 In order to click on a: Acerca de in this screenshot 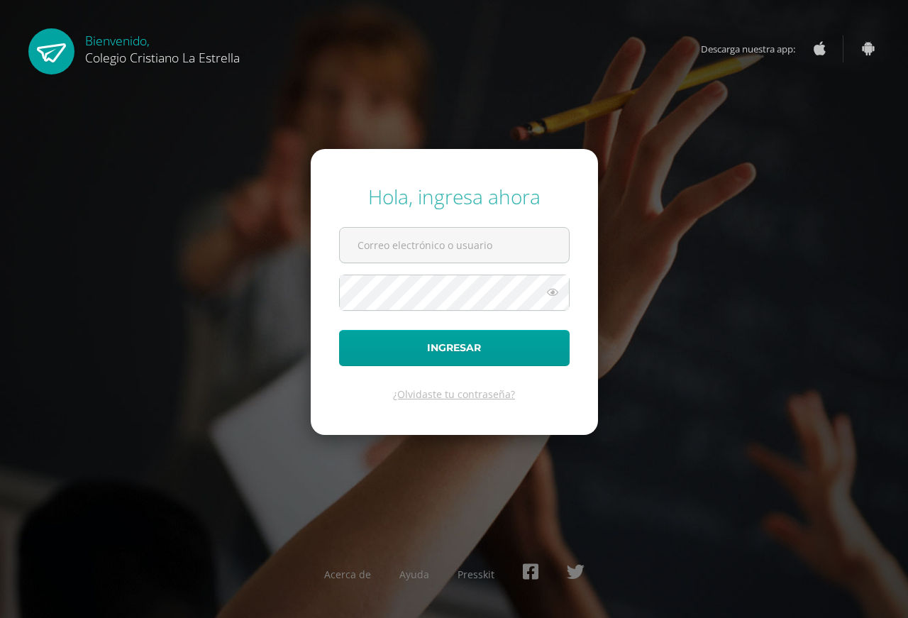, I will do `click(347, 574)`.